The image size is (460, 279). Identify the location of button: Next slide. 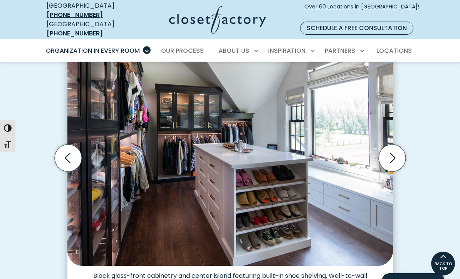
(393, 158).